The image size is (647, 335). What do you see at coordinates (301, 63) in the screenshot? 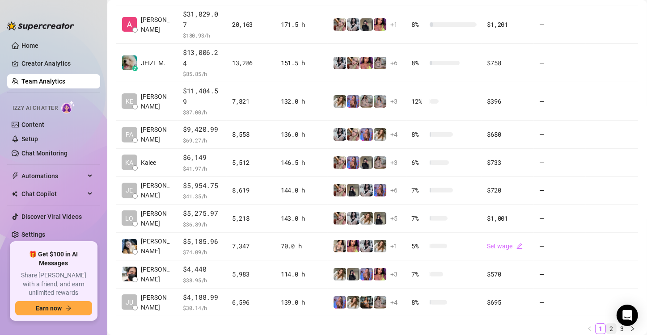
I see `div: 151.5 h` at bounding box center [301, 63].